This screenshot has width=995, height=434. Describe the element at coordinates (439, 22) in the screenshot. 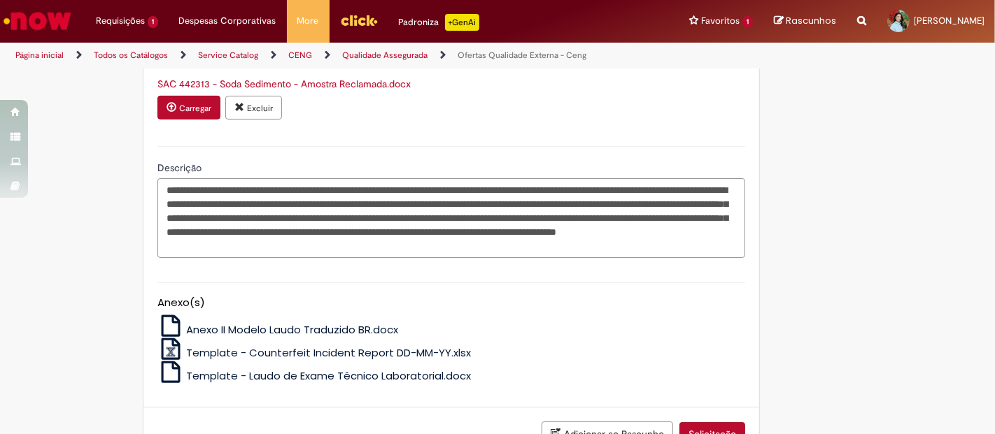

I see `div: Padroniza` at that location.